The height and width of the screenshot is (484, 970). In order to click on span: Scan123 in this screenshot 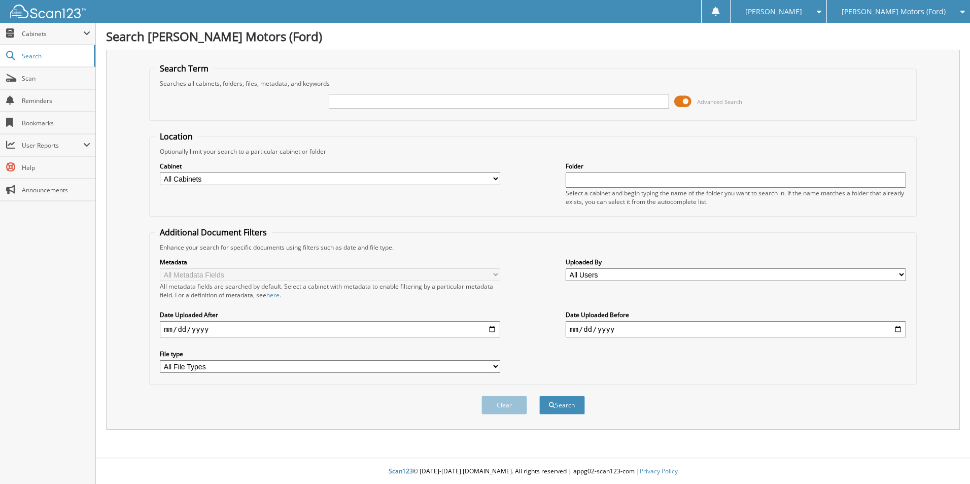, I will do `click(401, 471)`.